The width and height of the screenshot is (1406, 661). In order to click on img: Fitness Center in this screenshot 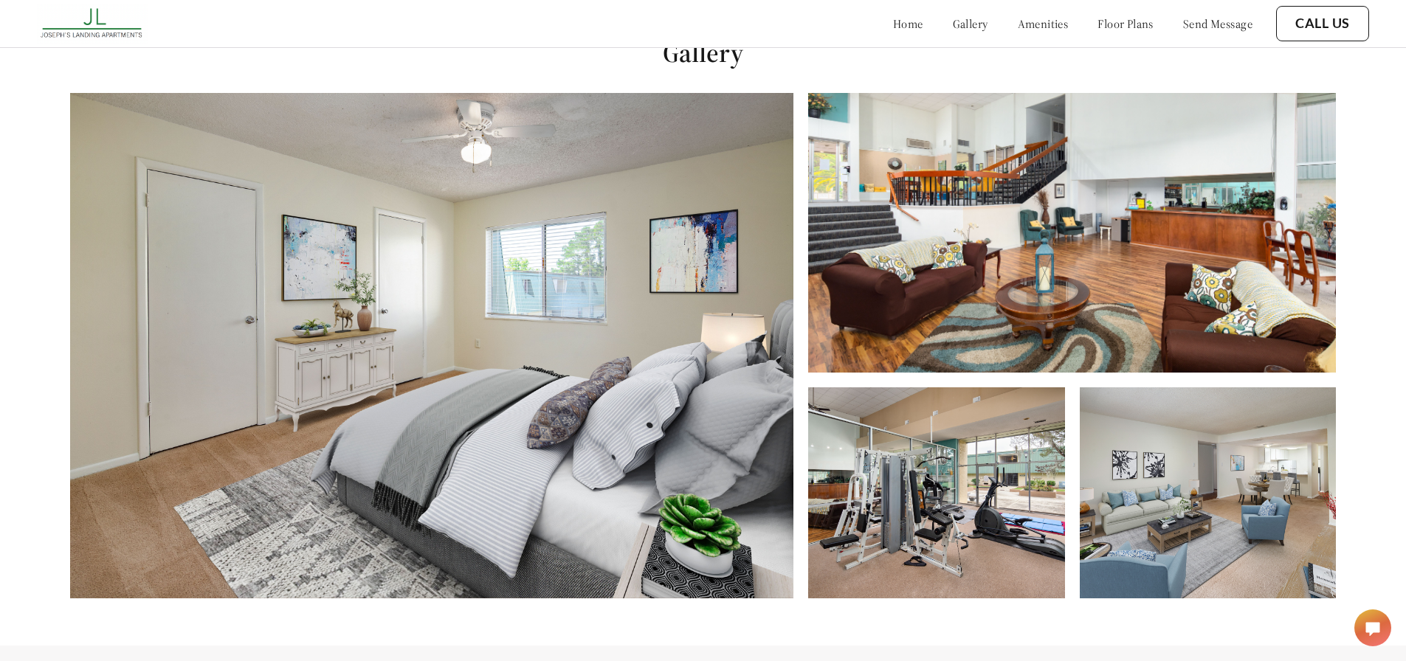, I will do `click(936, 493)`.